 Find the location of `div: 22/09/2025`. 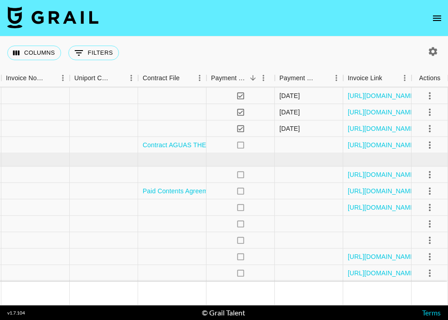

div: 22/09/2025 is located at coordinates (289, 112).